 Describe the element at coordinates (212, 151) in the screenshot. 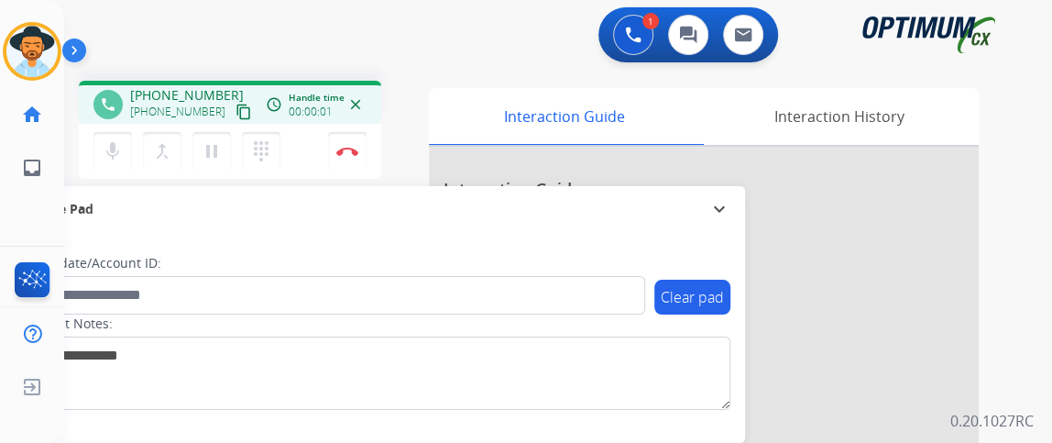

I see `mat-icon: pause` at that location.